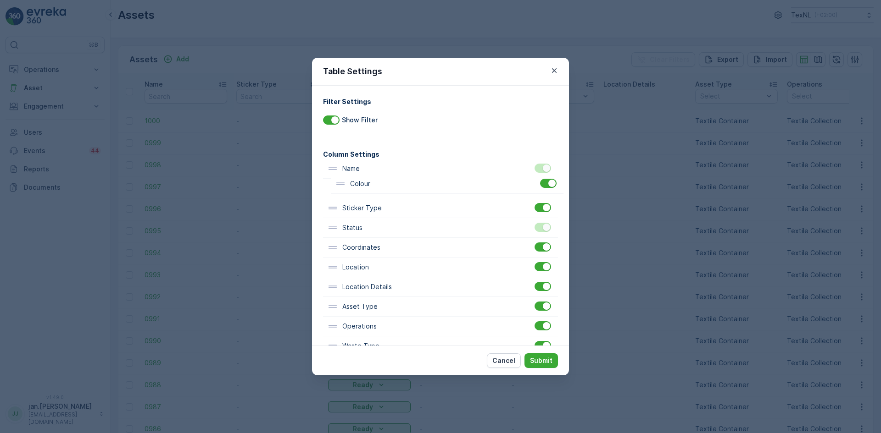 The width and height of the screenshot is (881, 433). I want to click on h4: Filter Settings, so click(440, 101).